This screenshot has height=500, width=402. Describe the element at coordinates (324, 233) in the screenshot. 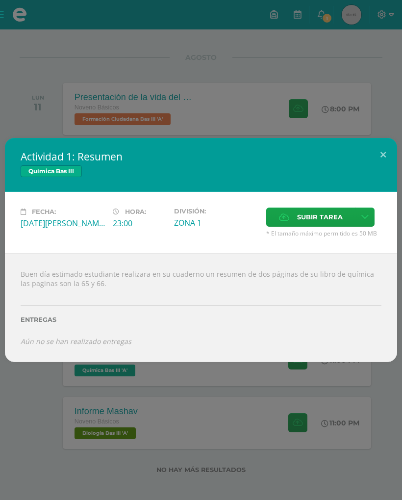

I see `span: * El tamaño máximo permitido es 50 MB` at that location.